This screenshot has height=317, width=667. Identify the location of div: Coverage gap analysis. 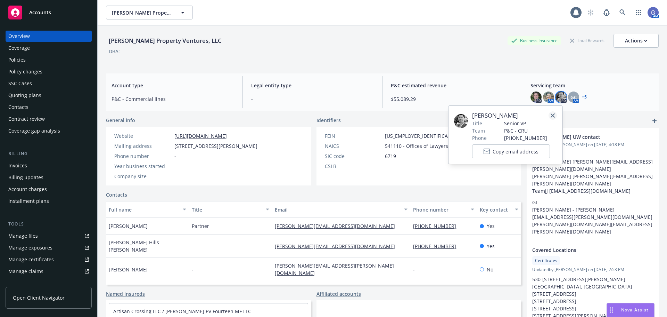
(34, 131).